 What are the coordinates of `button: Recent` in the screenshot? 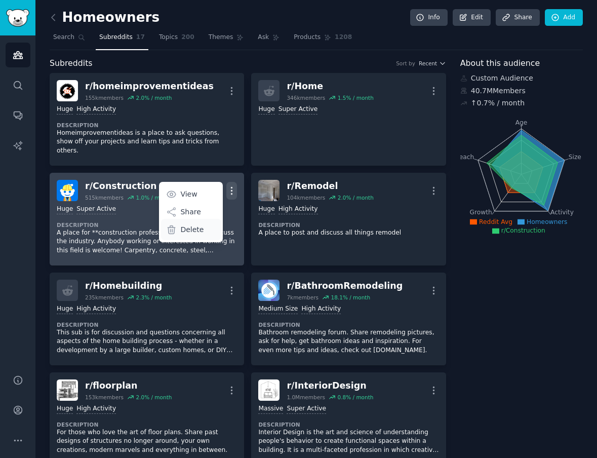 It's located at (432, 63).